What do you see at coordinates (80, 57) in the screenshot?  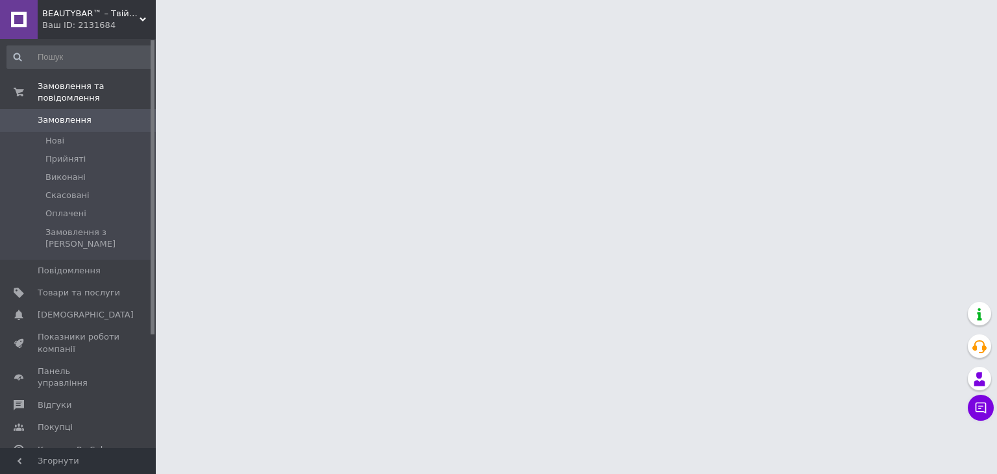 I see `input: Пошук` at bounding box center [80, 57].